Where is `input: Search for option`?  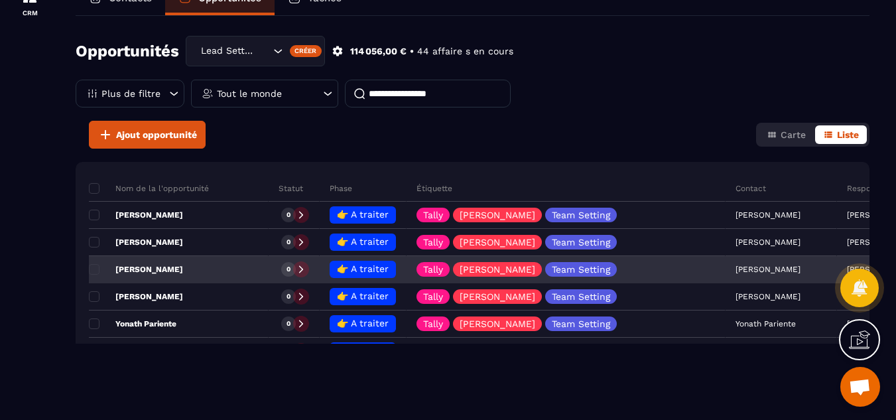 input: Search for option is located at coordinates (263, 51).